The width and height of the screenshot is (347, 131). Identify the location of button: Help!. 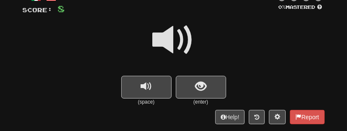
(230, 117).